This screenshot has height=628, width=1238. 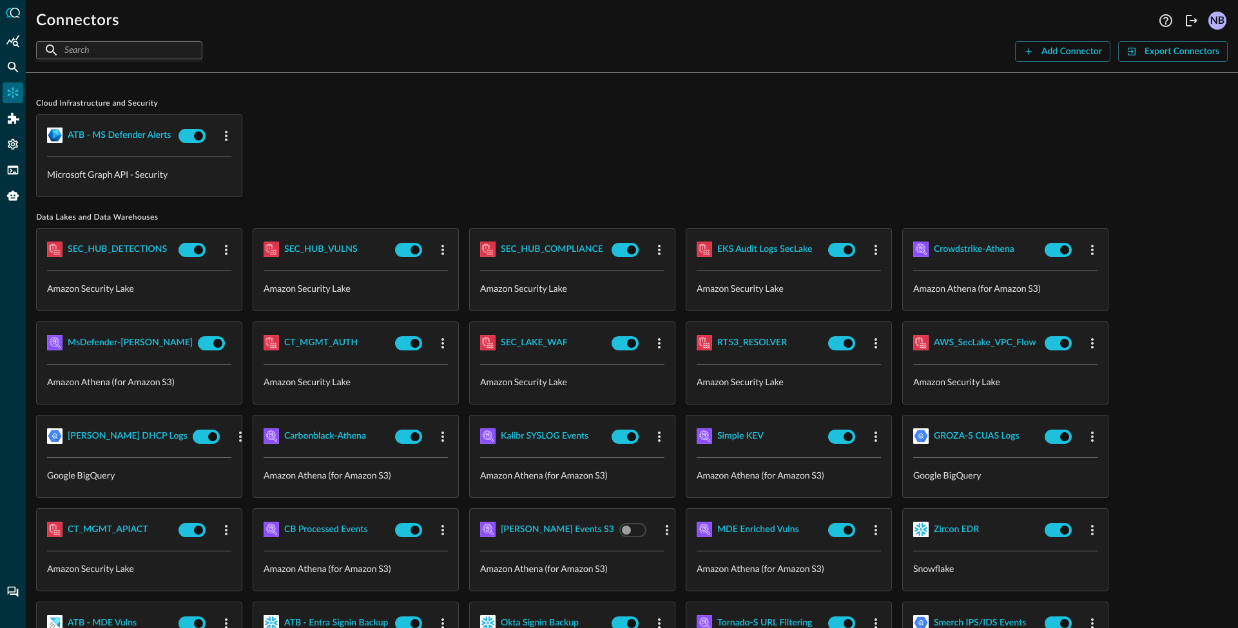 I want to click on input: Search, so click(x=119, y=50).